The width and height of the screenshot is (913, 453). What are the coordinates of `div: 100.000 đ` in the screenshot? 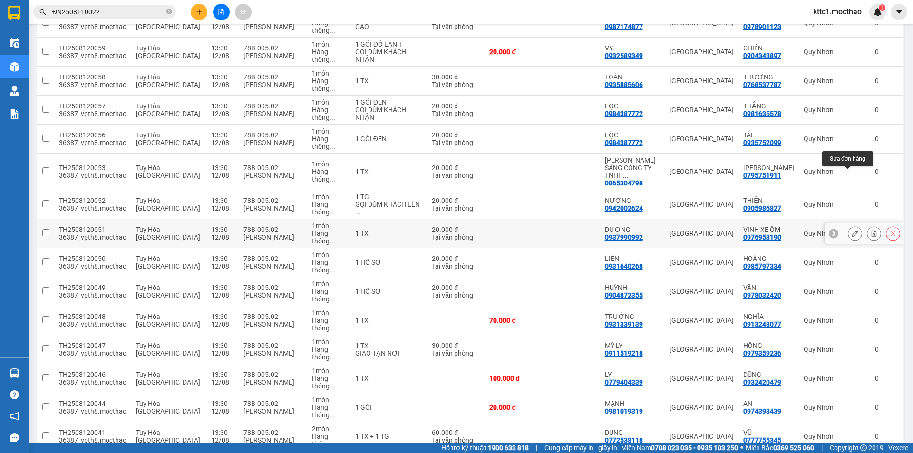 It's located at (515, 378).